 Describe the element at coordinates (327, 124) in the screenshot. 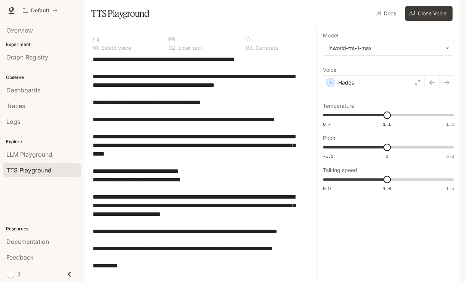

I see `span: 0.7` at that location.